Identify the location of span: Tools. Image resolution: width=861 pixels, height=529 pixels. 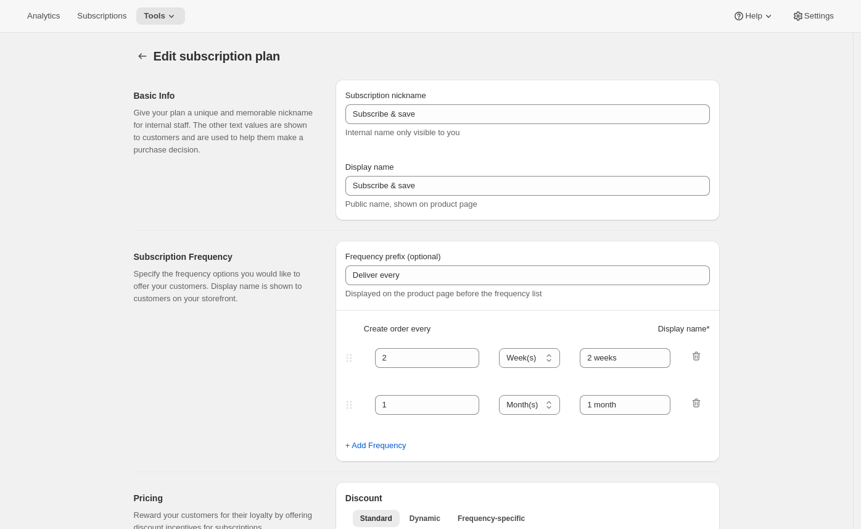
(154, 16).